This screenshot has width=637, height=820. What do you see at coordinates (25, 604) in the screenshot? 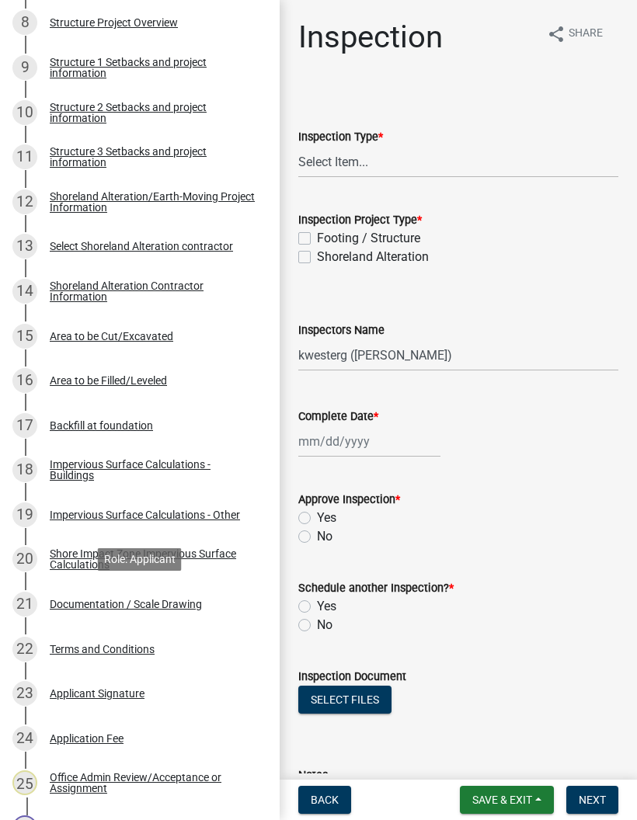
I see `div: 21` at bounding box center [25, 604].